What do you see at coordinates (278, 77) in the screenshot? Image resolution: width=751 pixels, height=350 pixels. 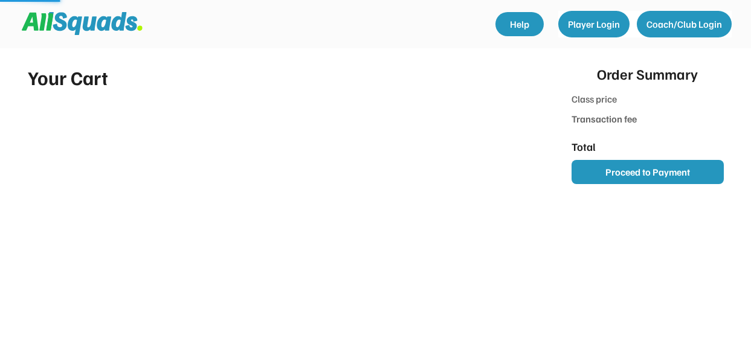 I see `div: Your Cart` at bounding box center [278, 77].